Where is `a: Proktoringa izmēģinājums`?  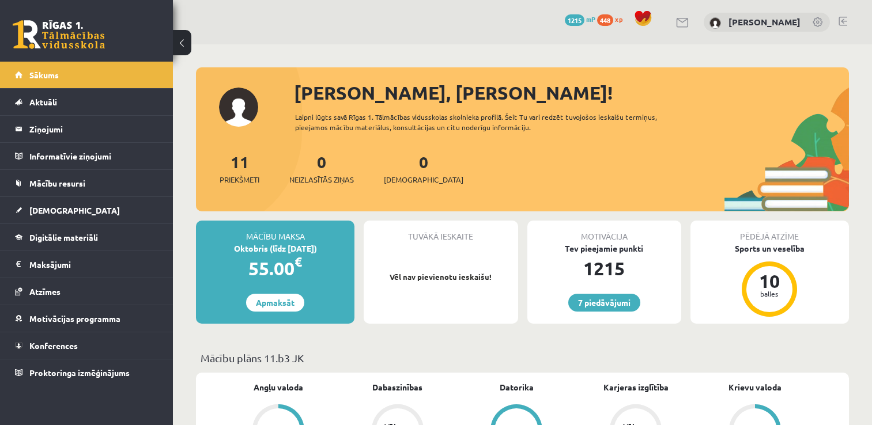
a: Proktoringa izmēģinājums is located at coordinates (86, 373).